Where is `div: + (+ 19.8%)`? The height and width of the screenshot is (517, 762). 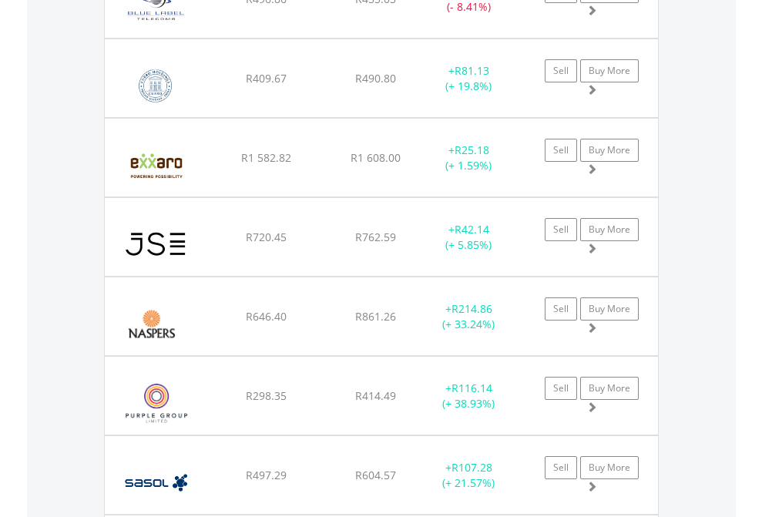 div: + (+ 19.8%) is located at coordinates (469, 79).